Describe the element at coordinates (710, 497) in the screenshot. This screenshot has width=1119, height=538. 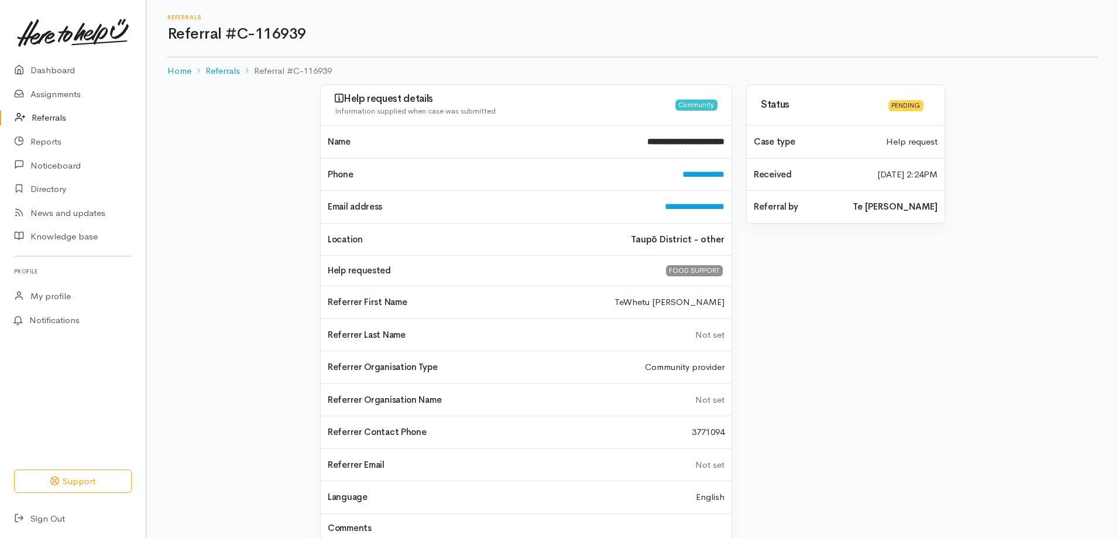
I see `div: English` at that location.